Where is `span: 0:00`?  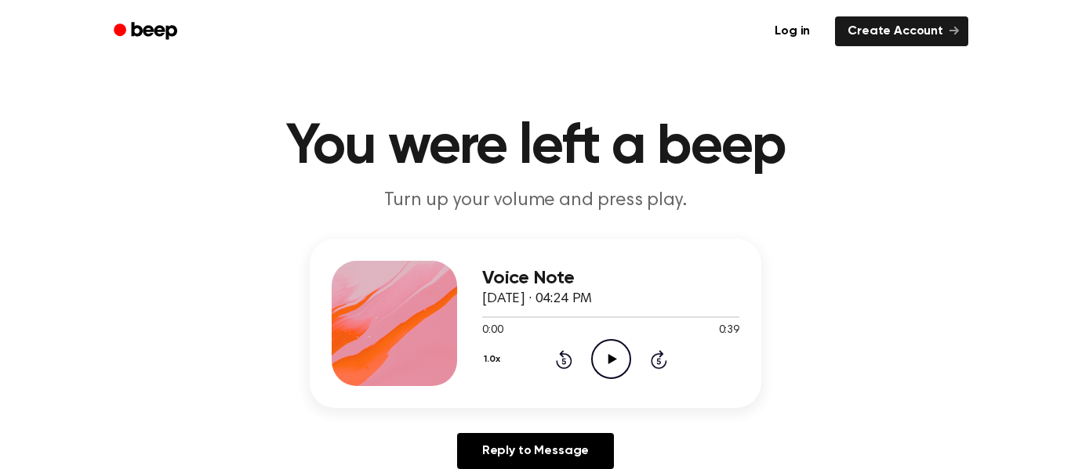 span: 0:00 is located at coordinates (492, 331).